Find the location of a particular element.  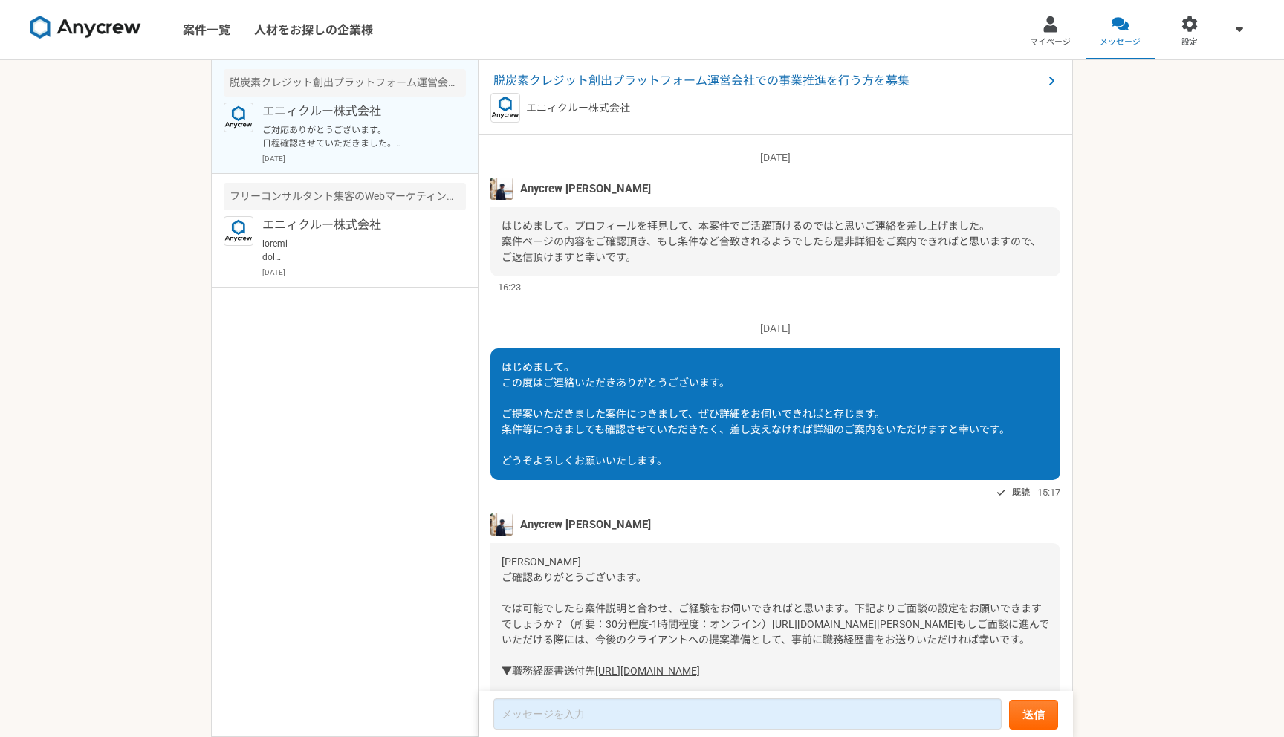

span: はじめまして。プロフィールを拝見して、本案件でご活躍頂けるのではと思いご連絡を差し上げました。 案件ページの内容をご確認頂き、もし条件など合致されるようでしたら是非詳細をご案内できればと思います... is located at coordinates (771, 241).